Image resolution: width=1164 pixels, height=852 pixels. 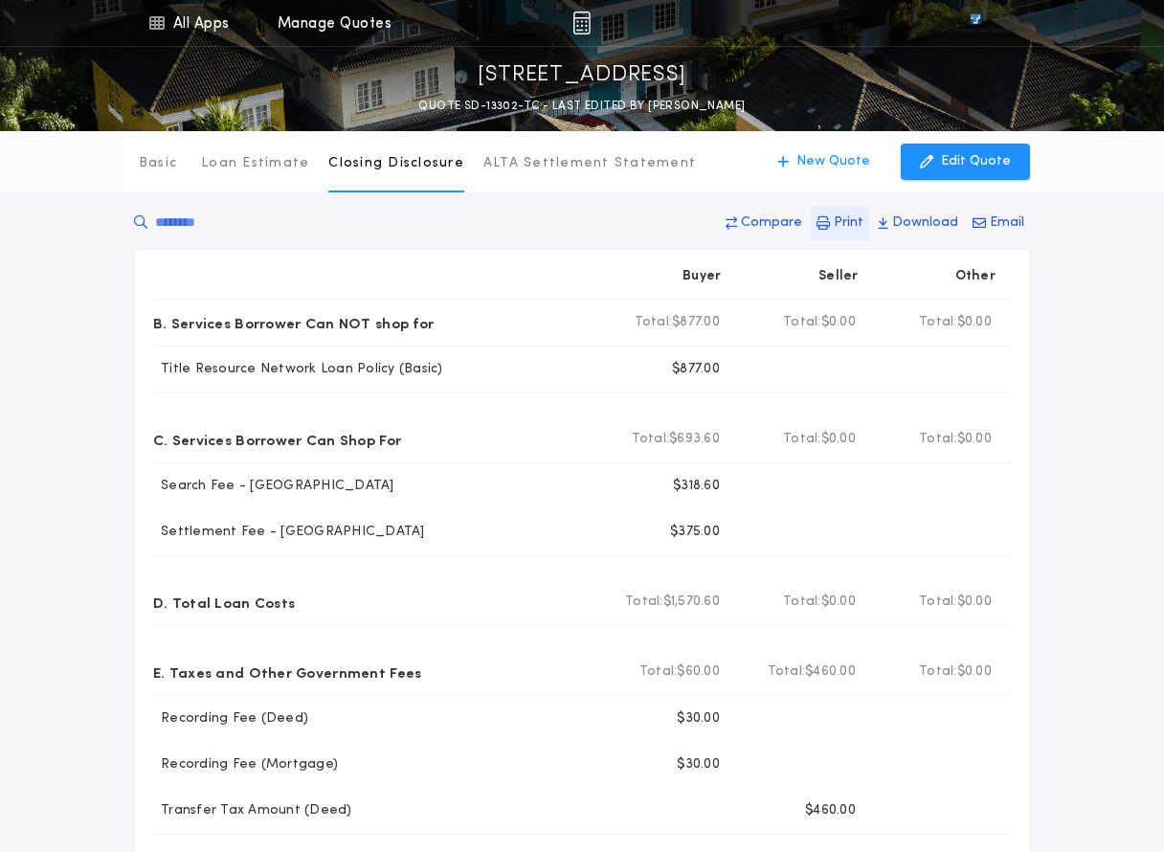 What do you see at coordinates (396, 164) in the screenshot?
I see `p: Closing Disclosure` at bounding box center [396, 164].